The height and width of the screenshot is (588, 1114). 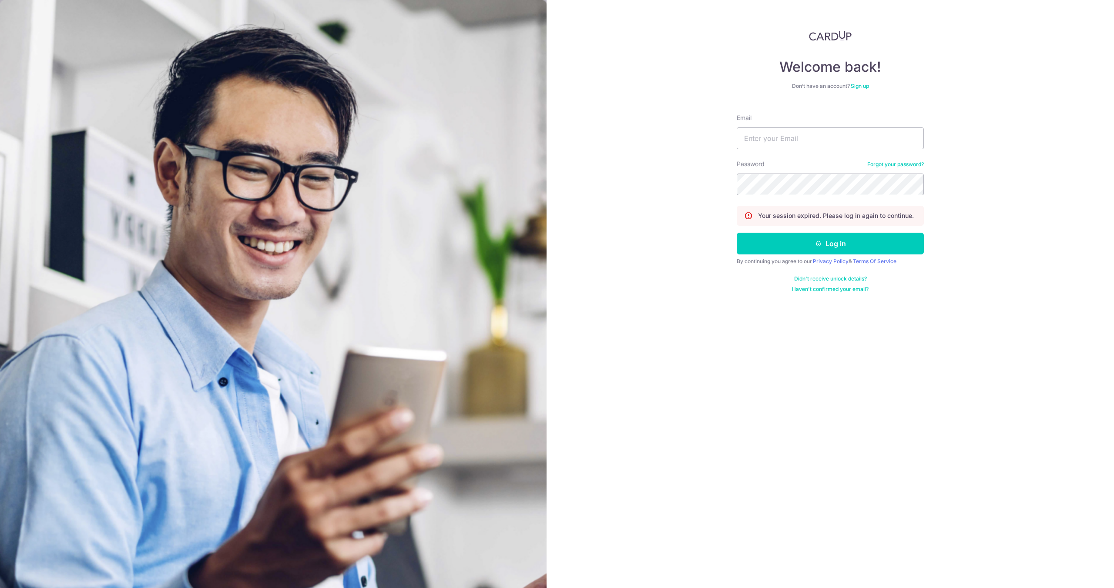 I want to click on a: Privacy Policy, so click(x=831, y=261).